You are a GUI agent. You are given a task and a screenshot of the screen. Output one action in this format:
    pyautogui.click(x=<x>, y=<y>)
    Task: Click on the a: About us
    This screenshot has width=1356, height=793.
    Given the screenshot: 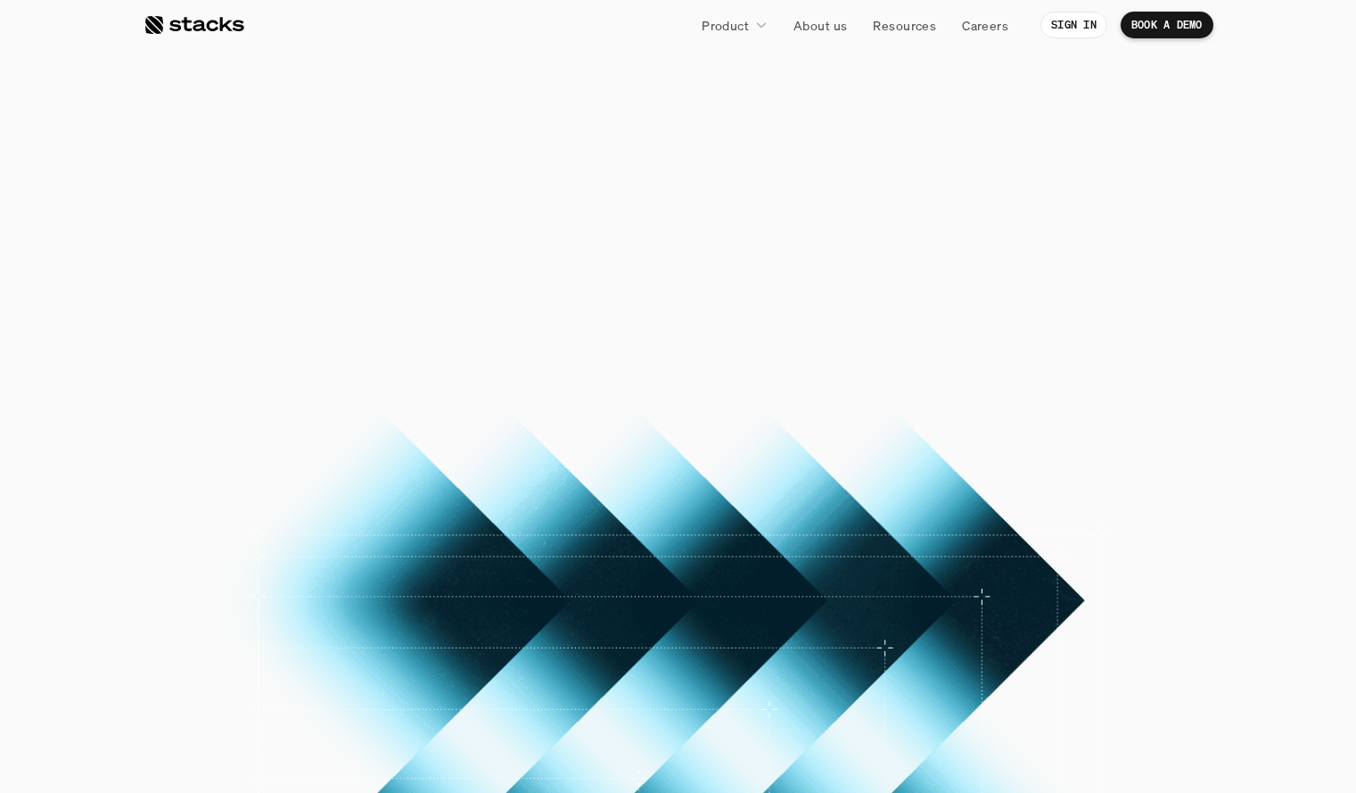 What is the action you would take?
    pyautogui.click(x=820, y=25)
    